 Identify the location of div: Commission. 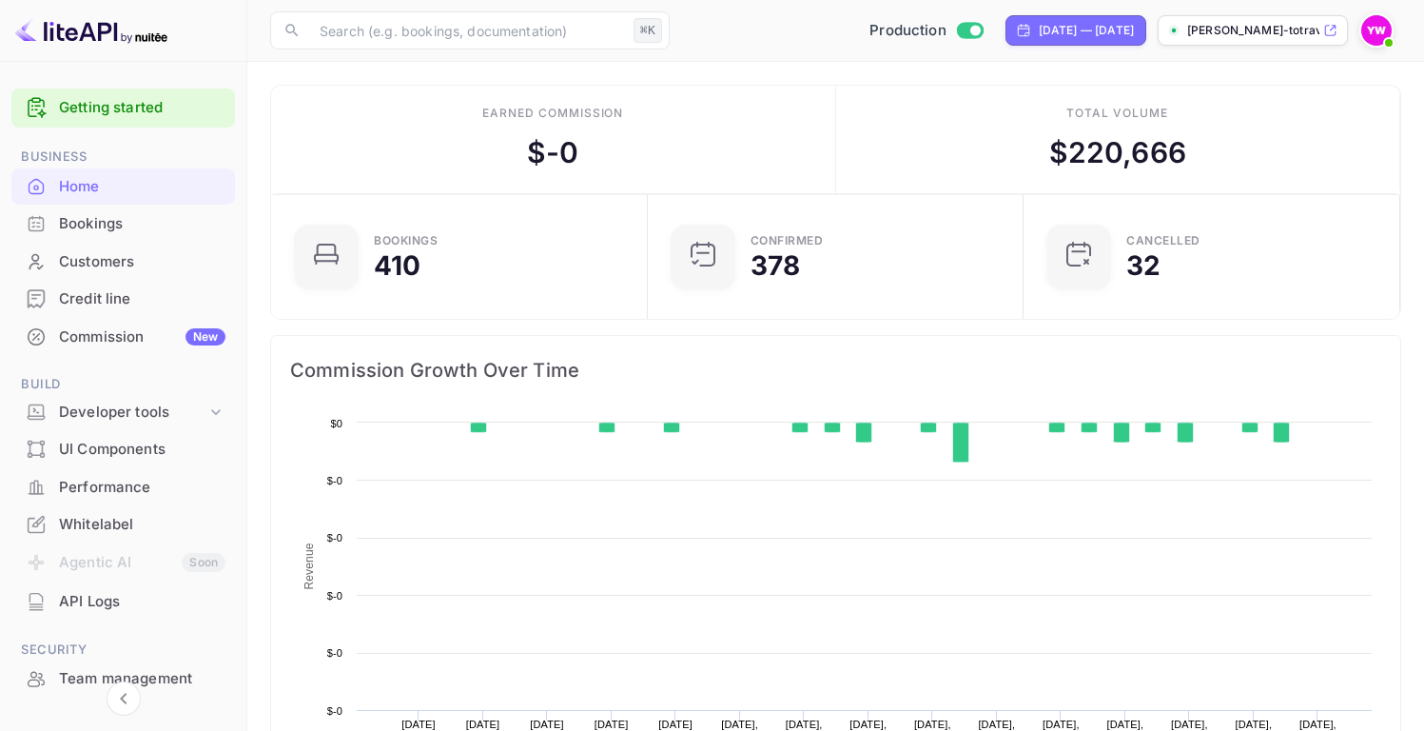
(142, 337).